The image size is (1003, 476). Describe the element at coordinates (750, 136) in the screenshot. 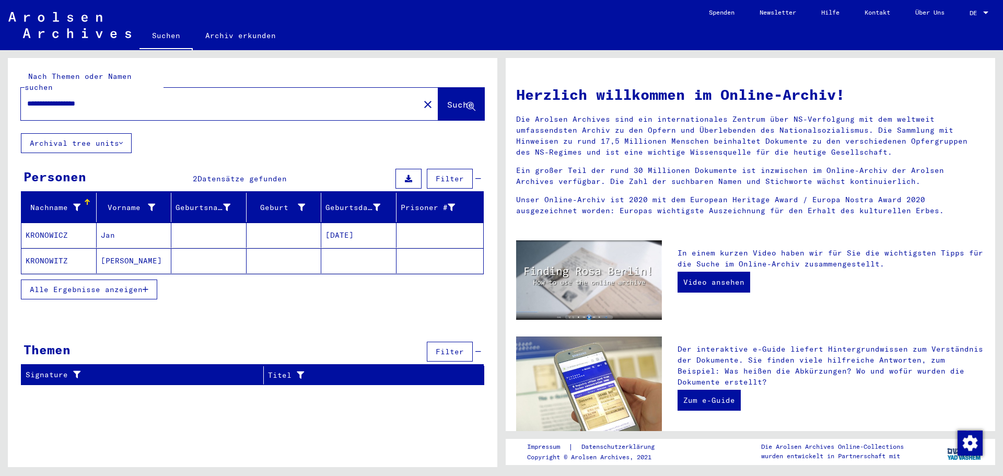

I see `p: Die Arolsen Archives sind ein internationales Zentrum über NS-Verfolgung mit dem weltweit umfasse...` at that location.